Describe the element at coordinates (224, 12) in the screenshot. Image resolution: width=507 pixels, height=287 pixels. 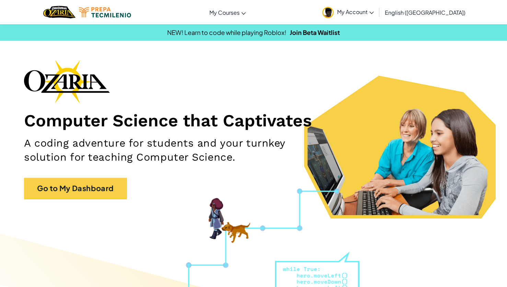
I see `span: My Courses` at that location.